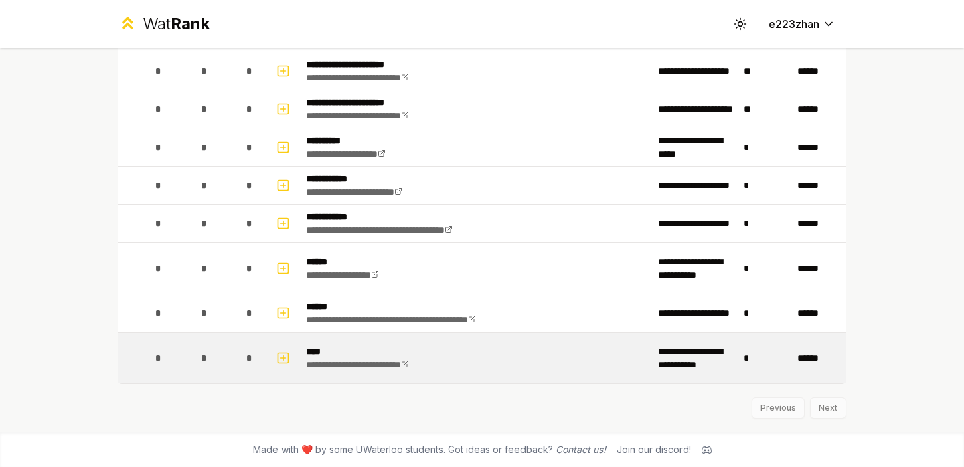  Describe the element at coordinates (580, 449) in the screenshot. I see `a: Contact us!` at that location.